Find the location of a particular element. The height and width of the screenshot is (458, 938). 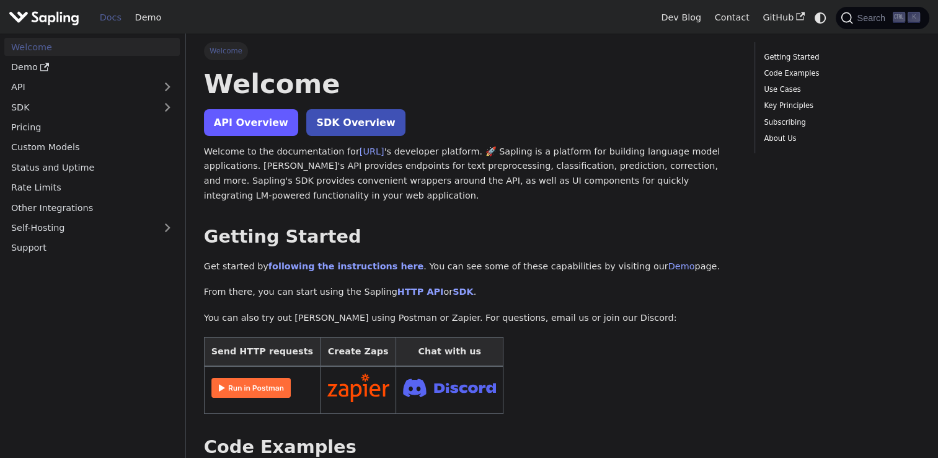

a: Sapling.ai is located at coordinates (46, 17).